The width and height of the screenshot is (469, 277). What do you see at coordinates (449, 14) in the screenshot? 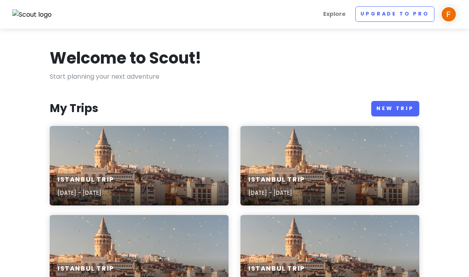
I see `img: User profile` at bounding box center [449, 14].